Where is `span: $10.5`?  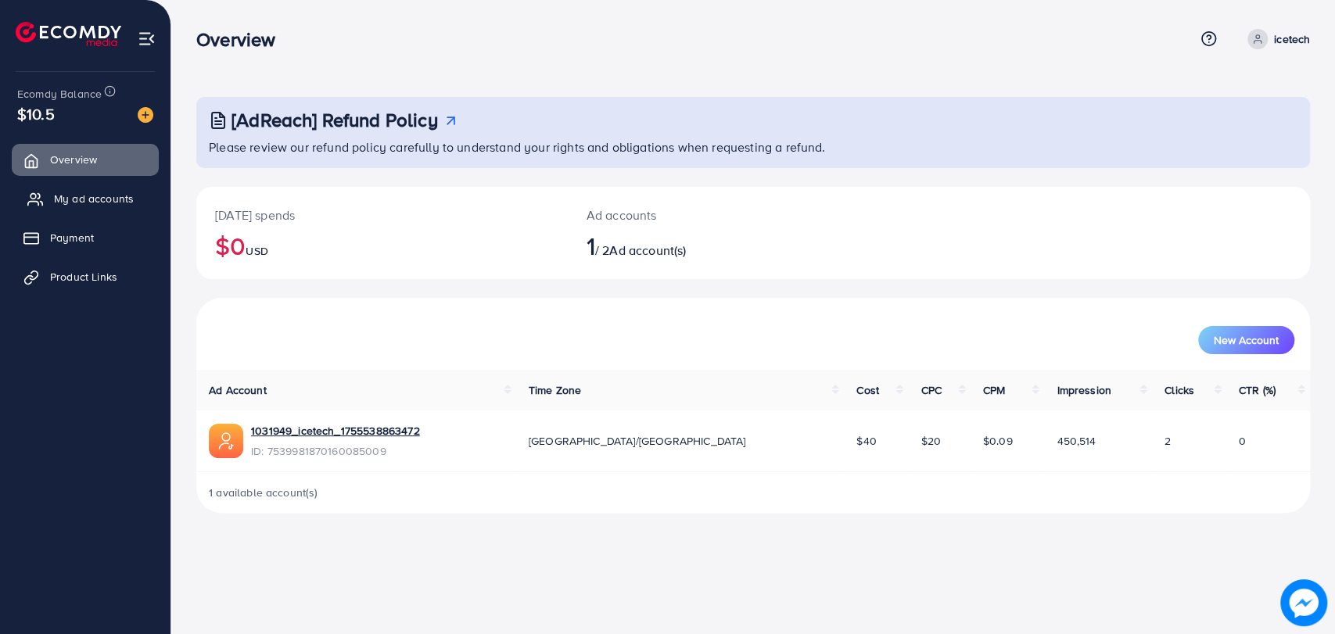
span: $10.5 is located at coordinates (36, 113).